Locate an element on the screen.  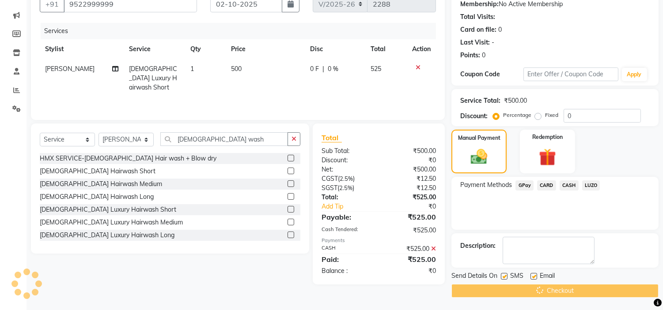
span: Email is located at coordinates (547, 277).